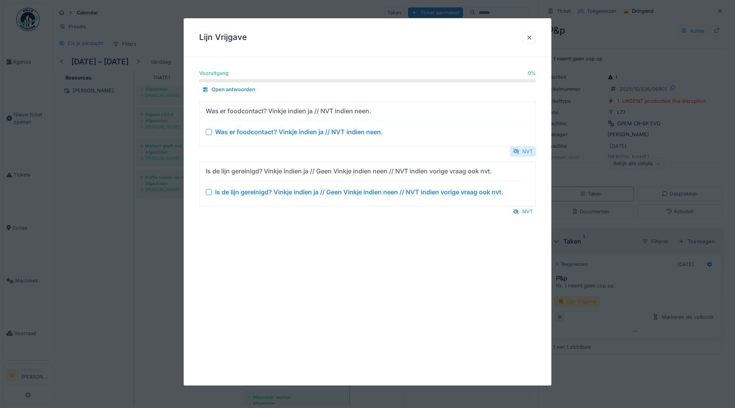 The height and width of the screenshot is (408, 735). I want to click on summary: Is de lijn gereinigd? Vinkje indien ja // Geen Vinkje indien neen // NVT indien vorige vraag ook ..., so click(367, 184).